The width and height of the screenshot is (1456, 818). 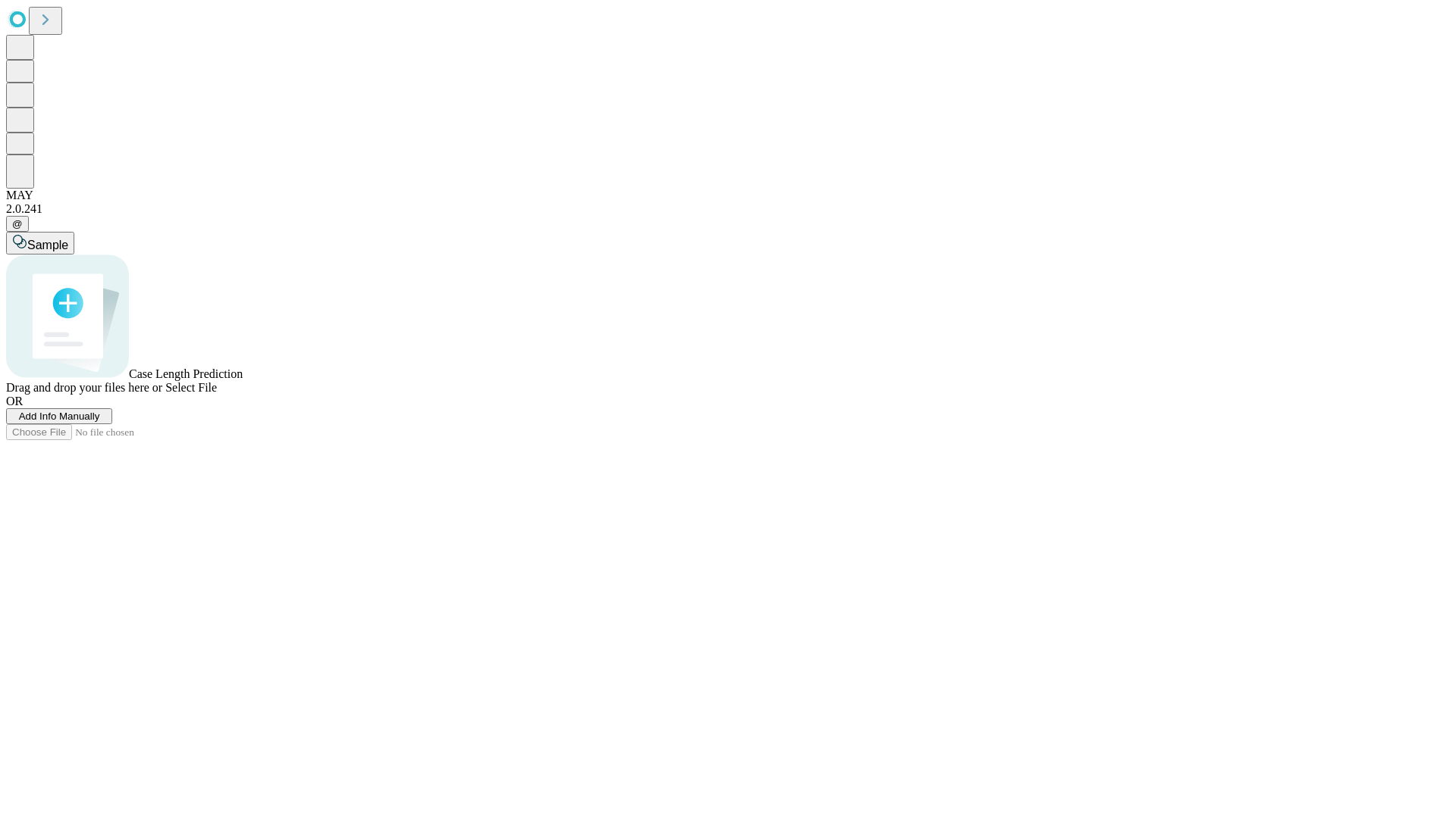 What do you see at coordinates (186, 374) in the screenshot?
I see `span: Case Length Prediction` at bounding box center [186, 374].